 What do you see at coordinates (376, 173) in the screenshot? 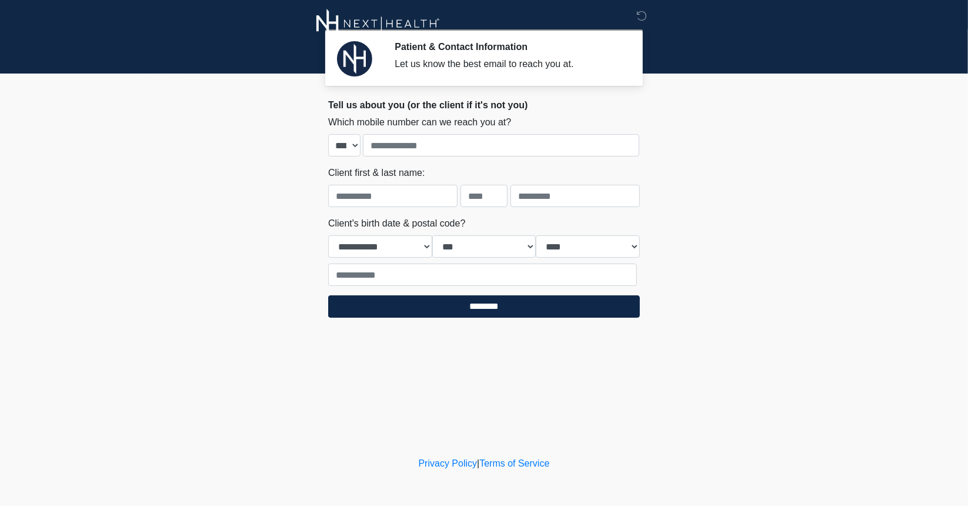
I see `label: Client first & last name:` at bounding box center [376, 173].